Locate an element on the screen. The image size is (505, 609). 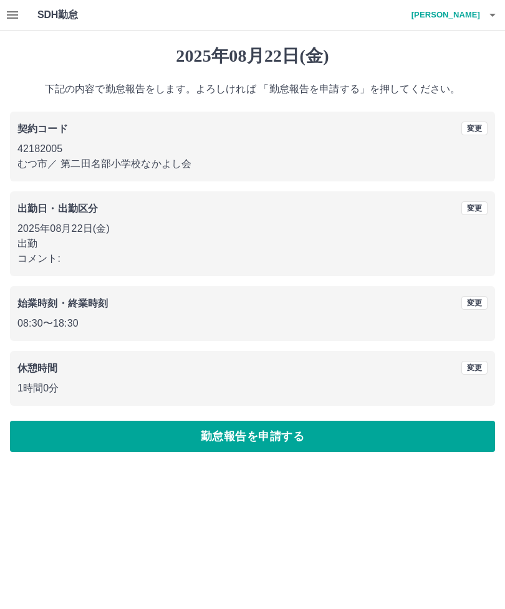
p: むつ市 ／ 第二田名部小学校なかよし会 is located at coordinates (252, 164).